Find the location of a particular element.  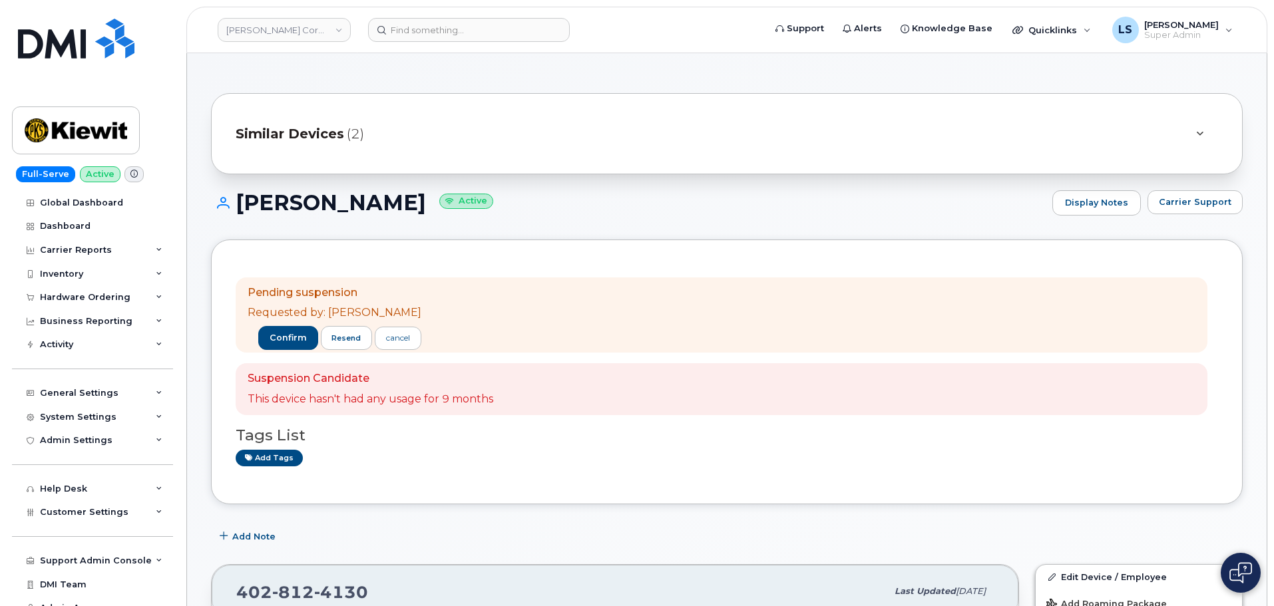

span: resend is located at coordinates (346, 338).